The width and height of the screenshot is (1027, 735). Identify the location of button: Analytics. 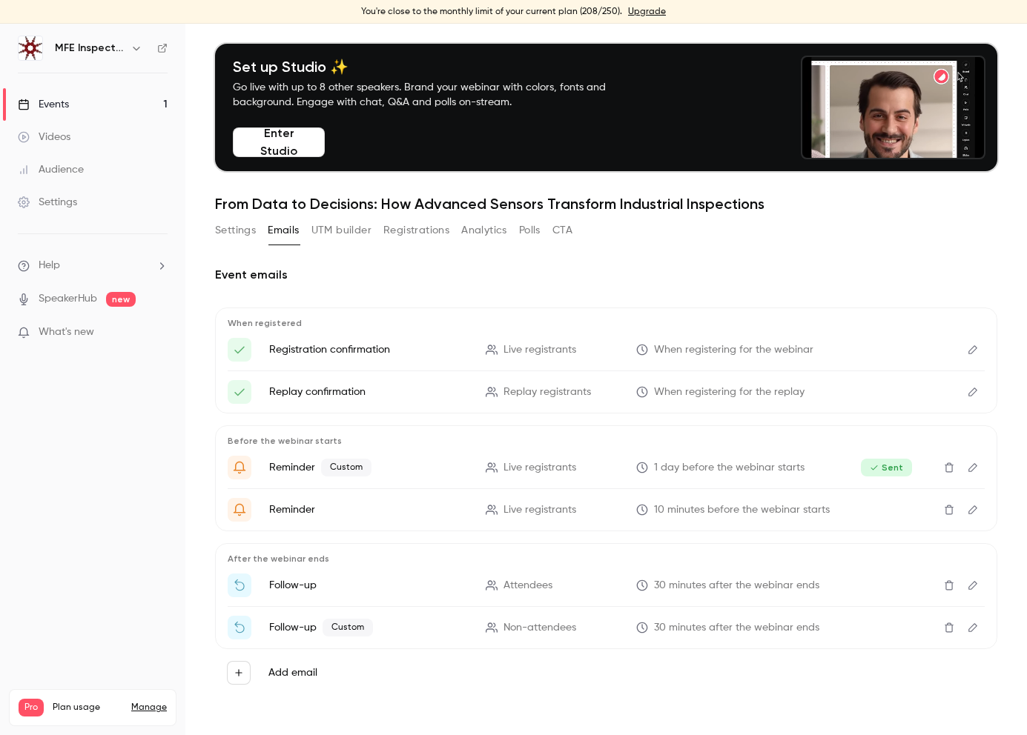
(484, 231).